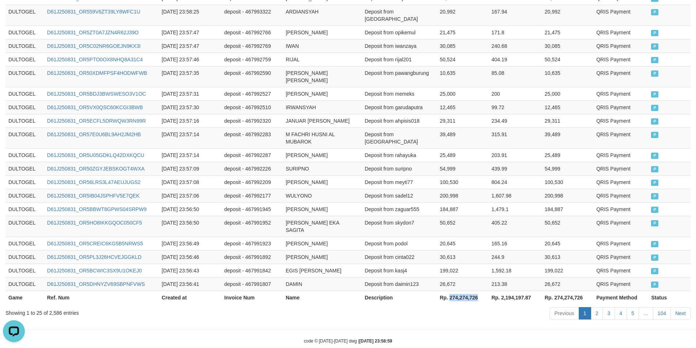 This screenshot has height=348, width=696. What do you see at coordinates (400, 94) in the screenshot?
I see `td: Deposit from memeks` at bounding box center [400, 94].